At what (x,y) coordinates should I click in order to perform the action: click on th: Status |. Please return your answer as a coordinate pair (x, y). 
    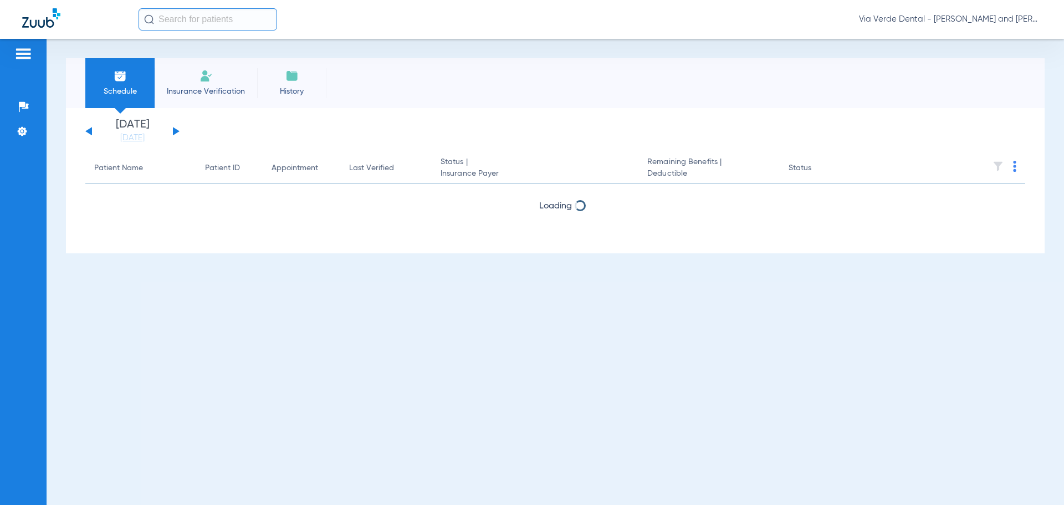
    Looking at the image, I should click on (535, 169).